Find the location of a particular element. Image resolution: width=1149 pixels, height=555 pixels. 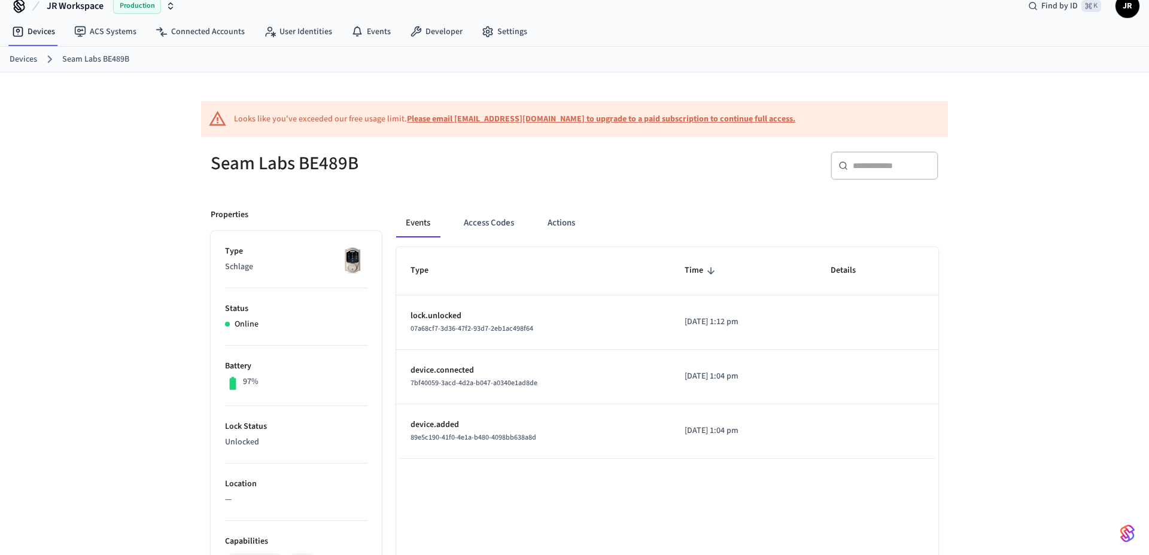

span: 89e5c190-41f0-4e1a-b480-4098bb638a8d is located at coordinates (473, 437).